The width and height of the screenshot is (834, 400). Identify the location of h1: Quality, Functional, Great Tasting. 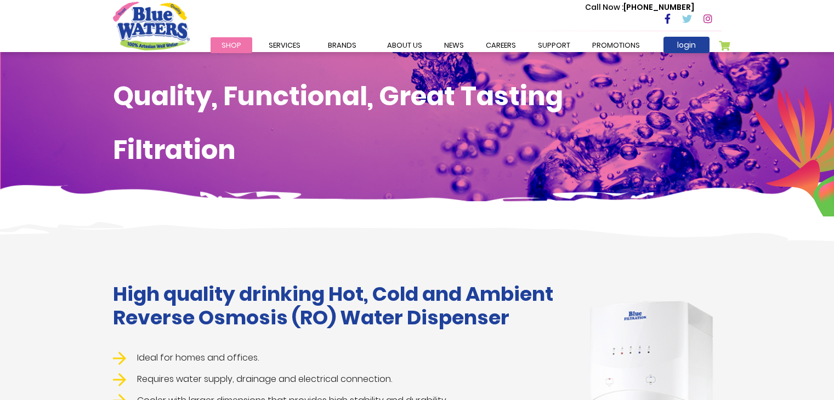
(417, 97).